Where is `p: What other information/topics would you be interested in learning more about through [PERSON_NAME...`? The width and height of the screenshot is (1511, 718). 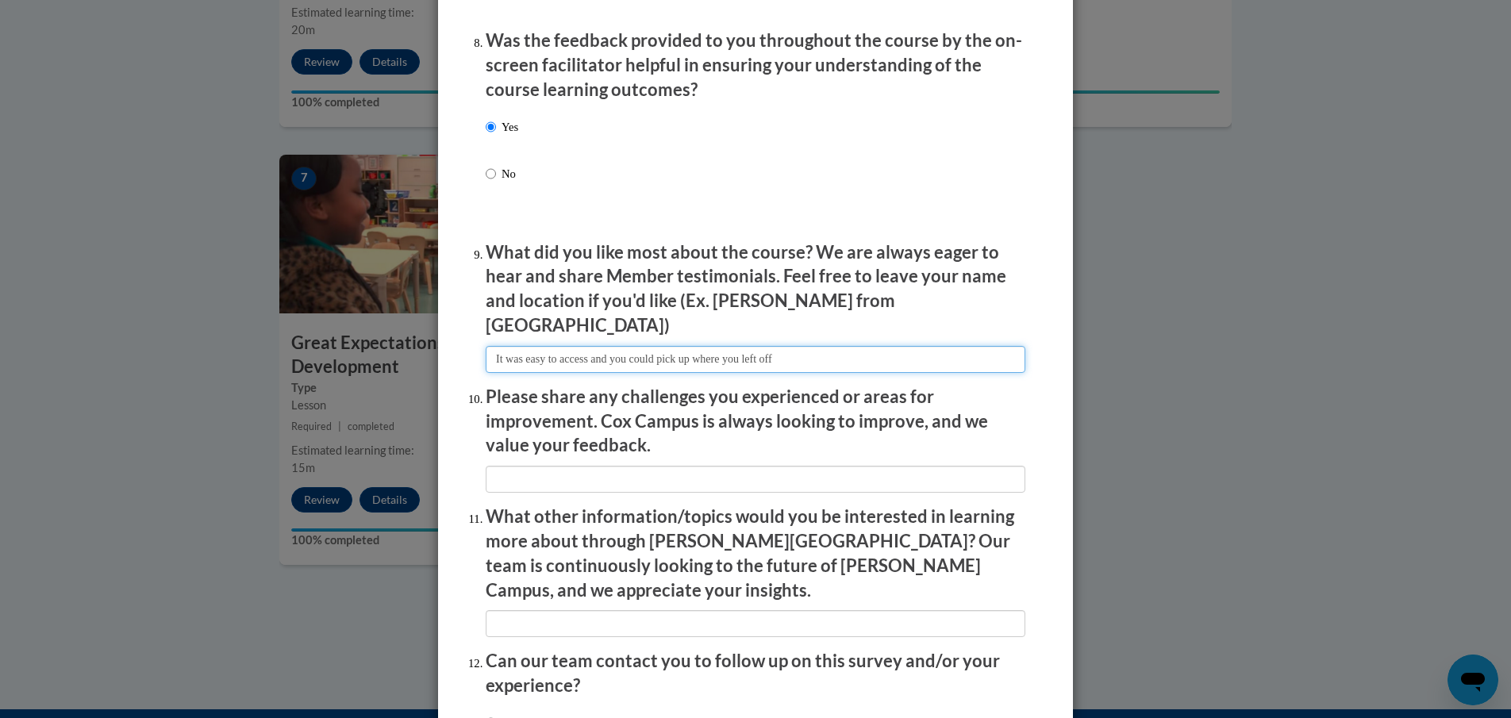 p: What other information/topics would you be interested in learning more about through [PERSON_NAME... is located at coordinates (756, 553).